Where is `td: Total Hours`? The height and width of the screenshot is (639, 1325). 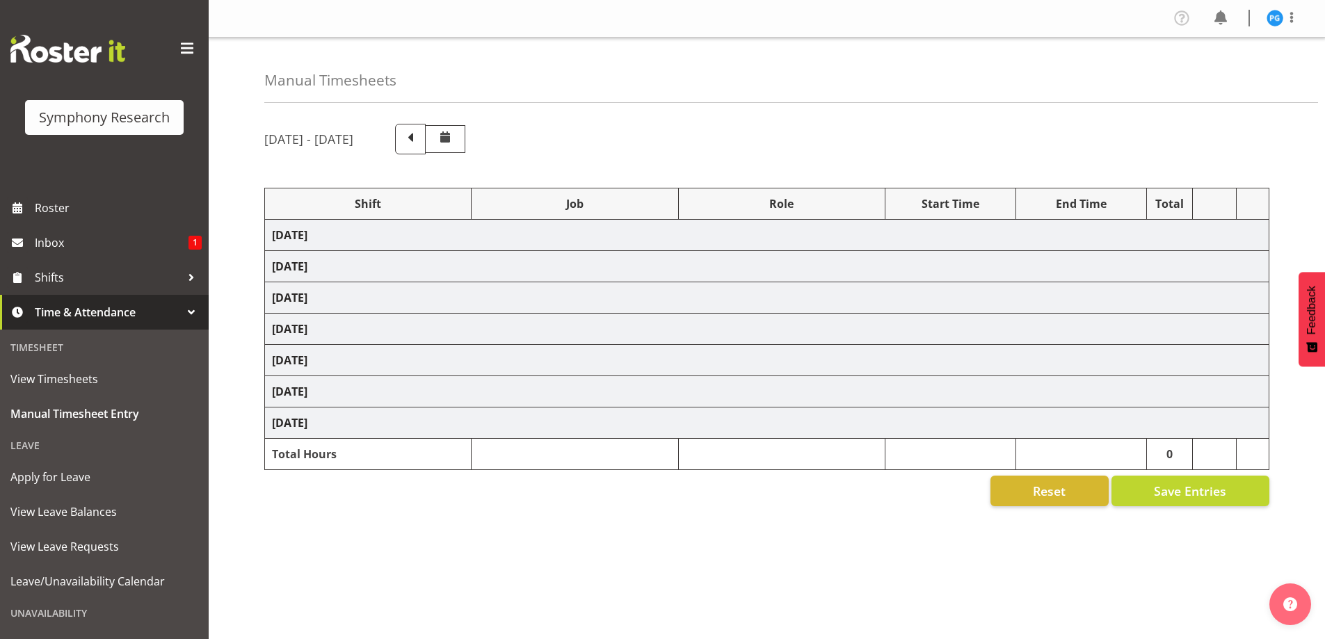
td: Total Hours is located at coordinates (368, 454).